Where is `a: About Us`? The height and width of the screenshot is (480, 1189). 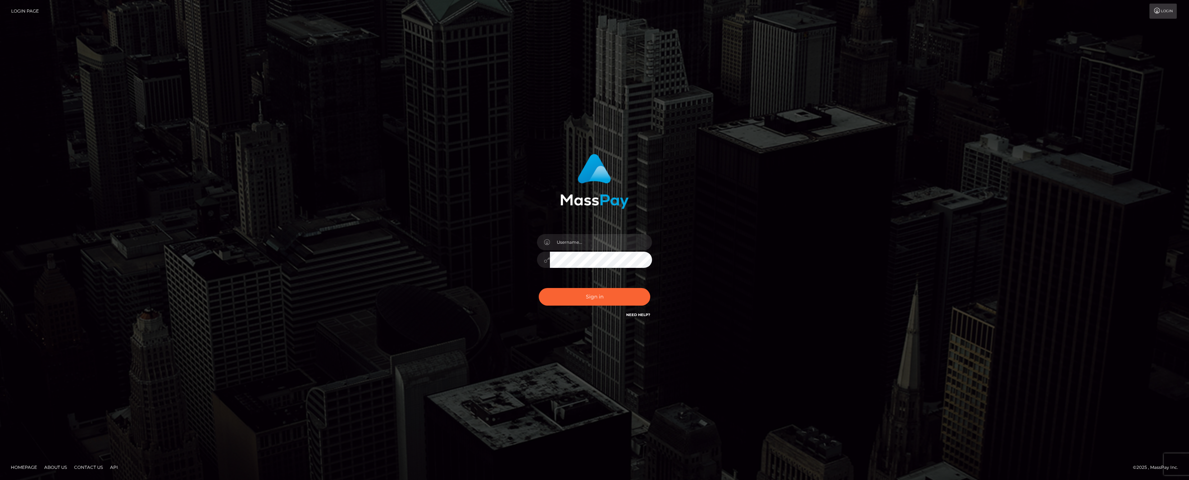 a: About Us is located at coordinates (55, 467).